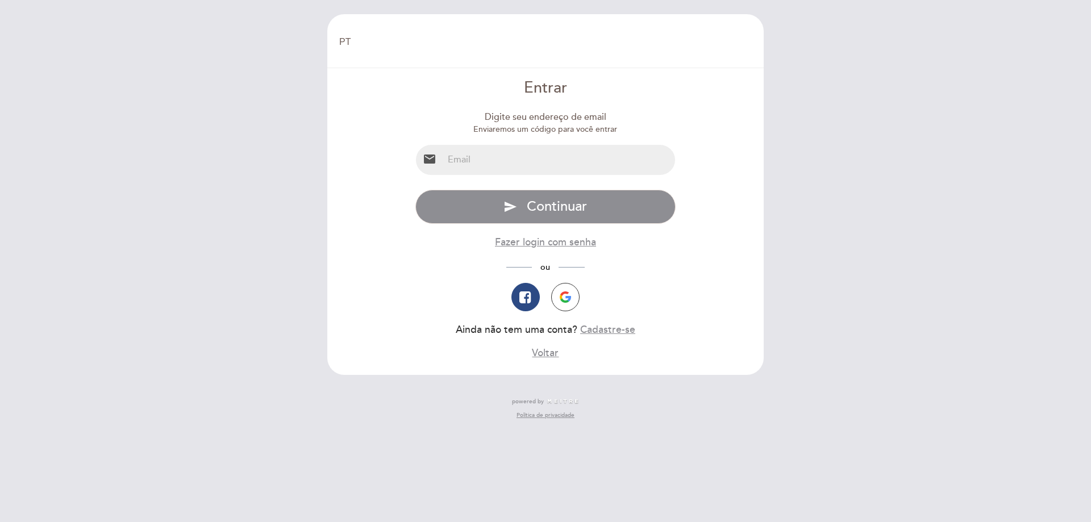 The width and height of the screenshot is (1091, 522). Describe the element at coordinates (607, 329) in the screenshot. I see `button: Cadastre-se` at that location.